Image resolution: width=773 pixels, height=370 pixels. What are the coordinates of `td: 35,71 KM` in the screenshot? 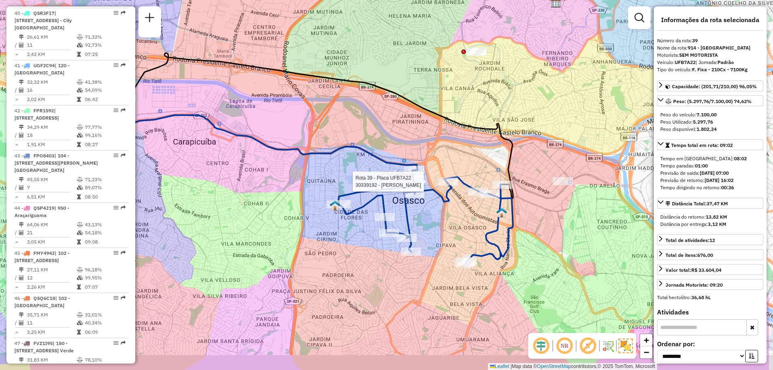 It's located at (52, 315).